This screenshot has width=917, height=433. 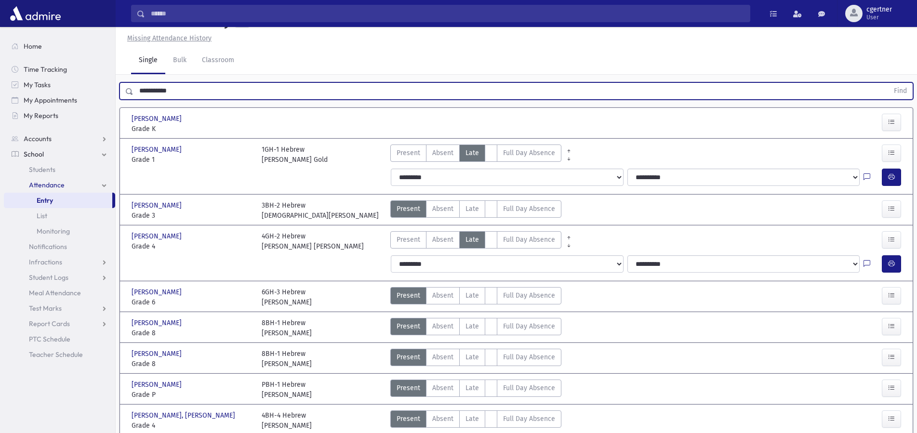 I want to click on span: cgertner, so click(x=879, y=10).